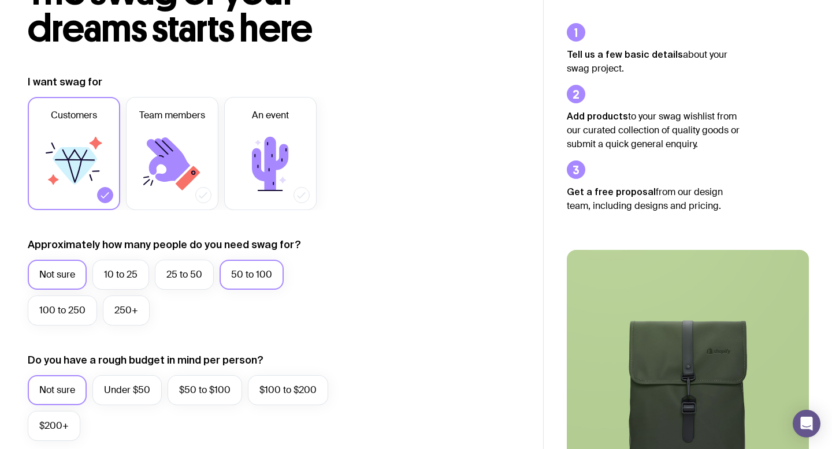  I want to click on label: I want swag for, so click(65, 82).